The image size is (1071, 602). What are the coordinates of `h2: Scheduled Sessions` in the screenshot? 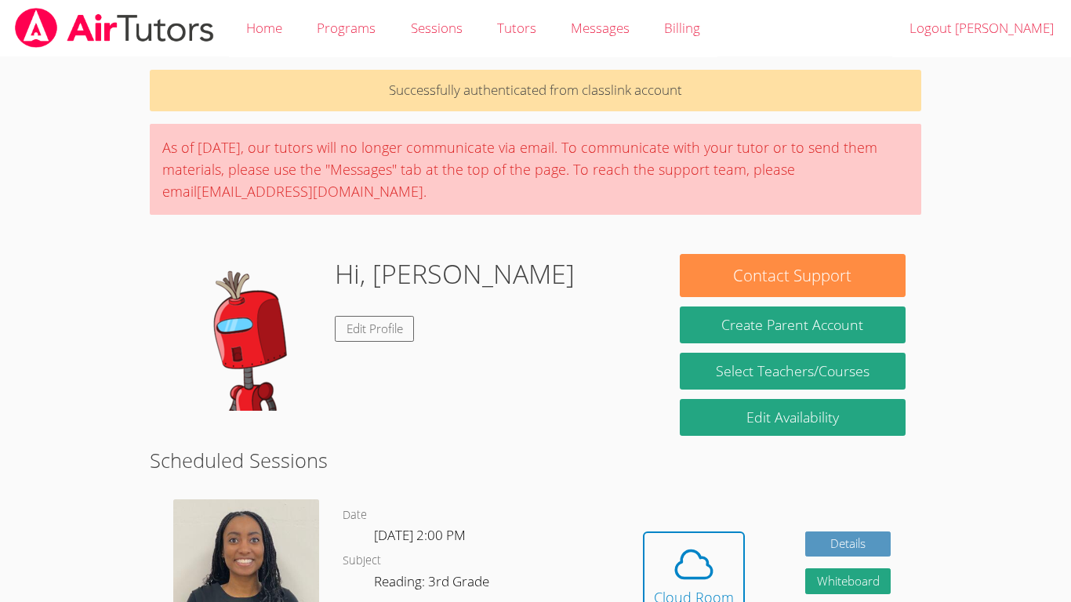 It's located at (535, 460).